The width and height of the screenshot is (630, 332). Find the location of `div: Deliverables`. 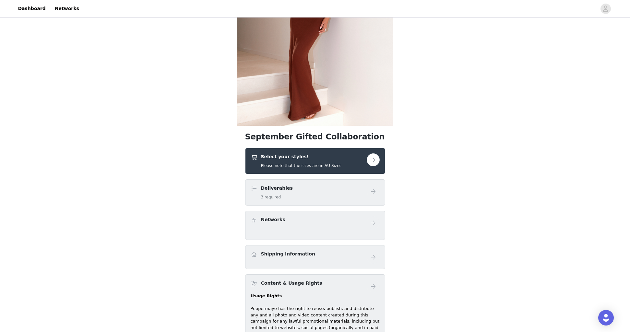

div: Deliverables is located at coordinates (315, 192).